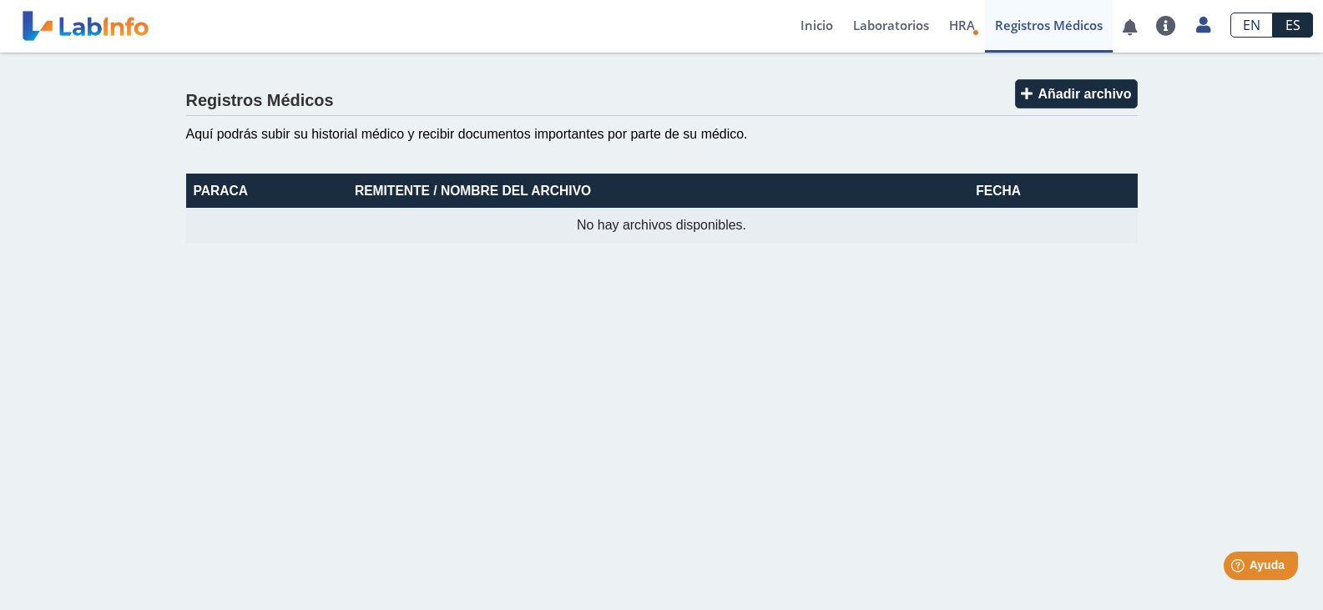 This screenshot has width=1323, height=610. What do you see at coordinates (817, 25) in the screenshot?
I see `font: Inicio` at bounding box center [817, 25].